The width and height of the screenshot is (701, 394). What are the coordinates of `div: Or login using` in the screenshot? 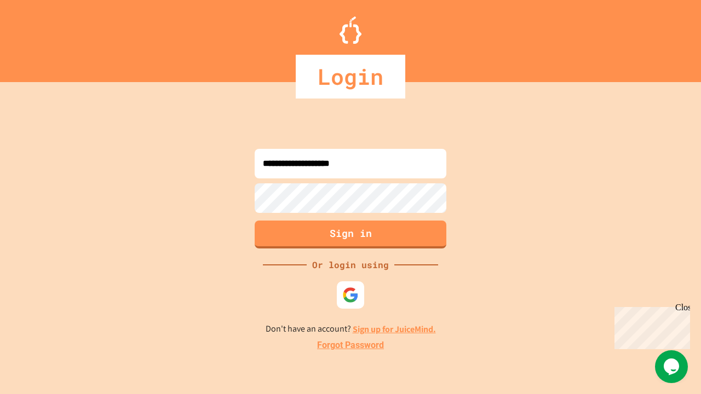 It's located at (350, 265).